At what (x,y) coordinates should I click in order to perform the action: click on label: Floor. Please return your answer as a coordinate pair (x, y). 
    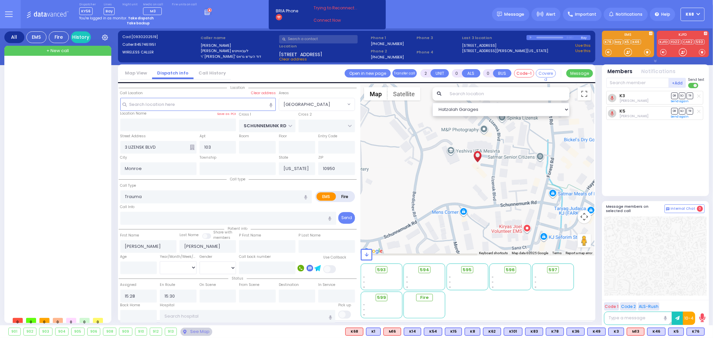
    Looking at the image, I should click on (283, 136).